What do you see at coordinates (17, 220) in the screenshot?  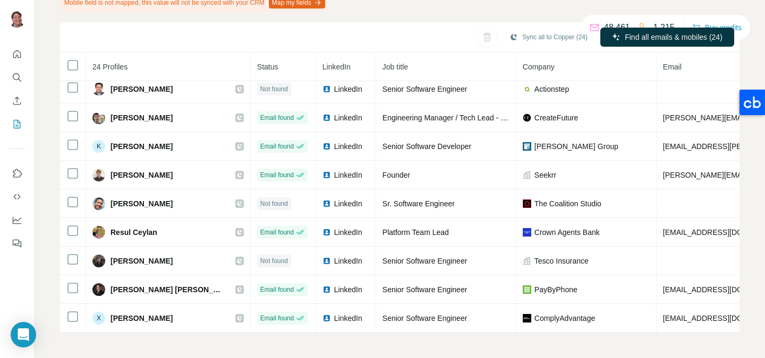 I see `button: Dashboard` at bounding box center [17, 220].